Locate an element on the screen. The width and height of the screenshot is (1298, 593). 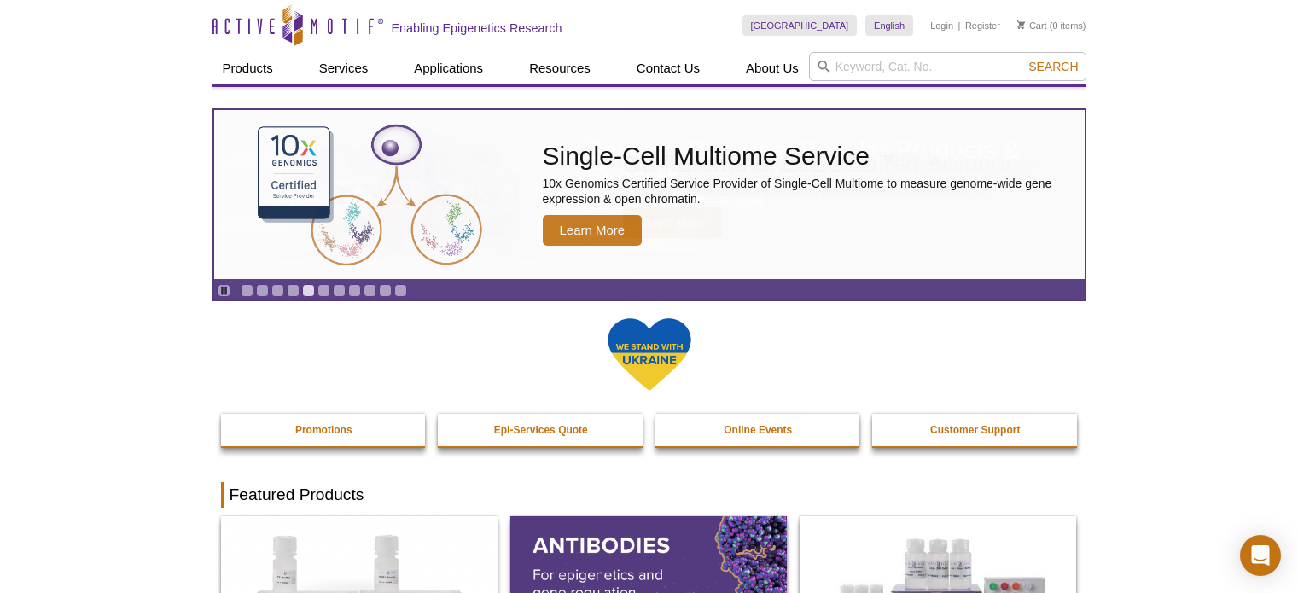
a: Promotions is located at coordinates (324, 430).